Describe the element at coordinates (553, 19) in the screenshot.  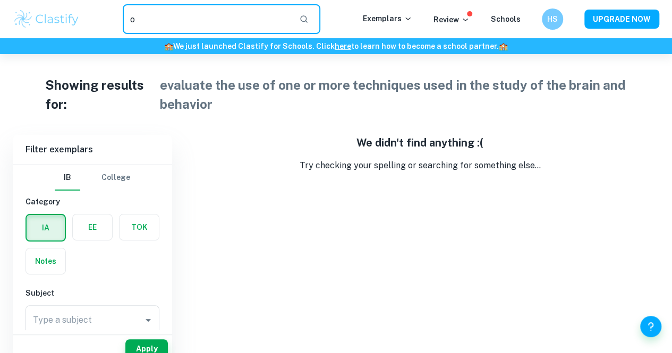
I see `button: HS` at that location.